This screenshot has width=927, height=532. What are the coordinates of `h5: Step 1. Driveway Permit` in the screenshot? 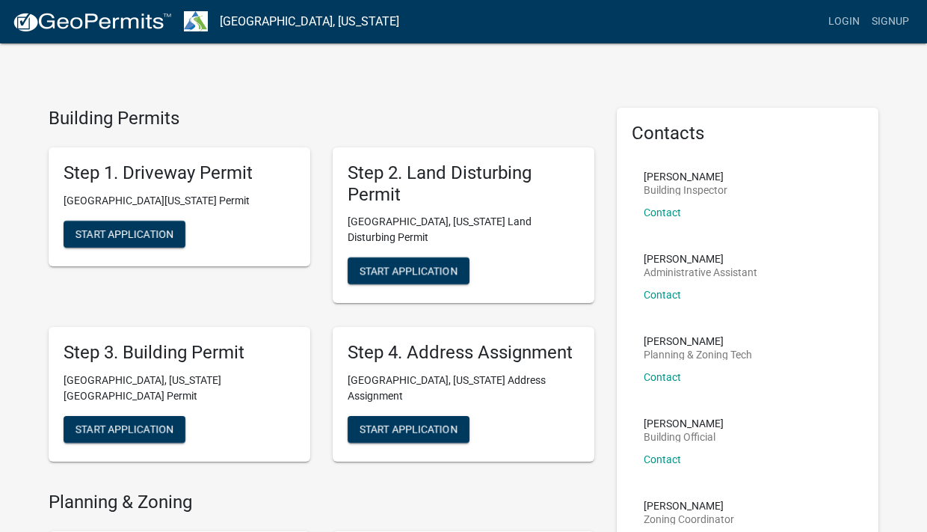 It's located at (179, 173).